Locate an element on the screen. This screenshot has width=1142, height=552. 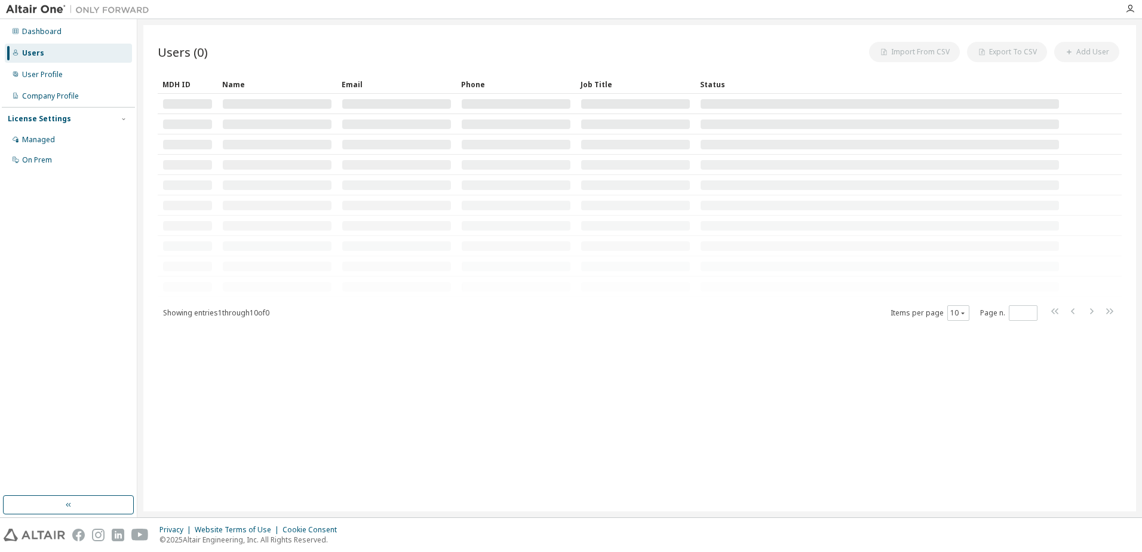
img: instagram.svg is located at coordinates (98, 534).